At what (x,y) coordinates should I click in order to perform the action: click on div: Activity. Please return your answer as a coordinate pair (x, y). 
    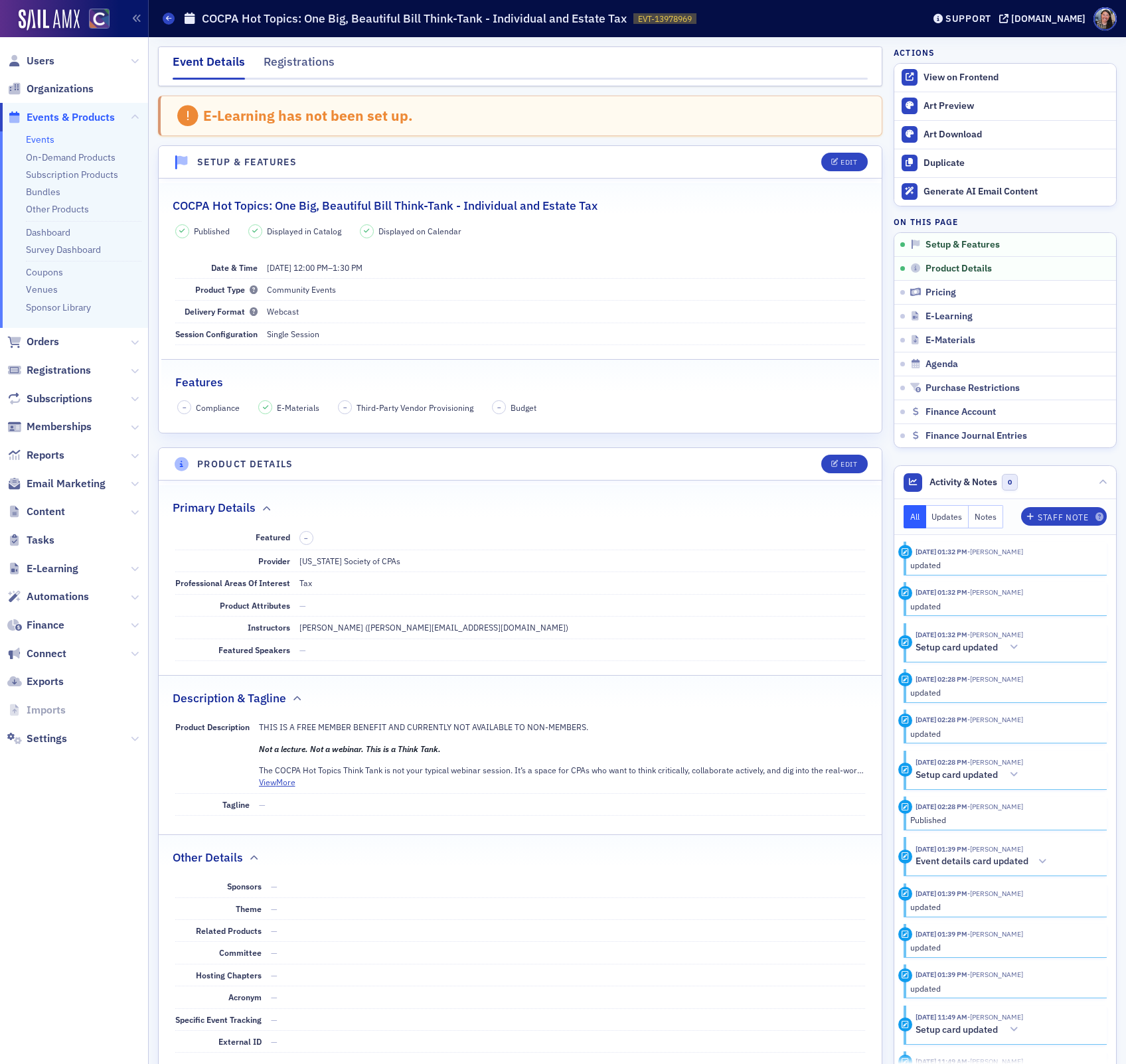
    Looking at the image, I should click on (905, 1024).